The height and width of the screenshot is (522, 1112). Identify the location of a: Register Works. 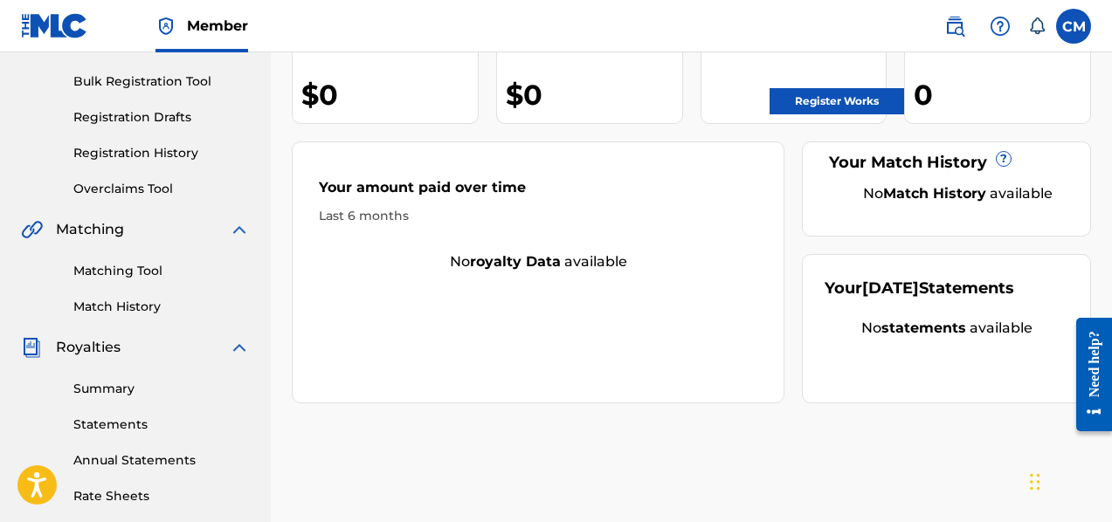
(837, 101).